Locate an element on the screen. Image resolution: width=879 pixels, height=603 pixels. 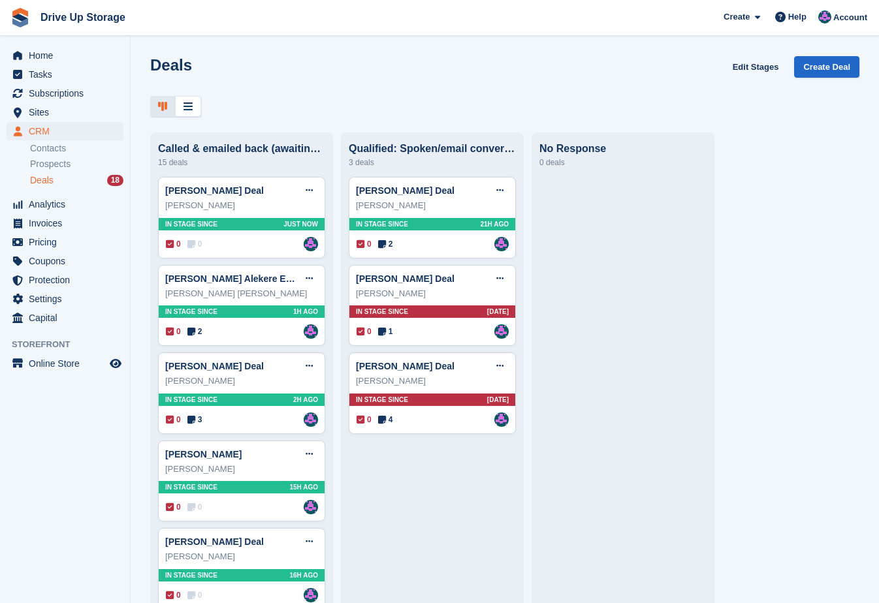
a: Deals 18 is located at coordinates (76, 180).